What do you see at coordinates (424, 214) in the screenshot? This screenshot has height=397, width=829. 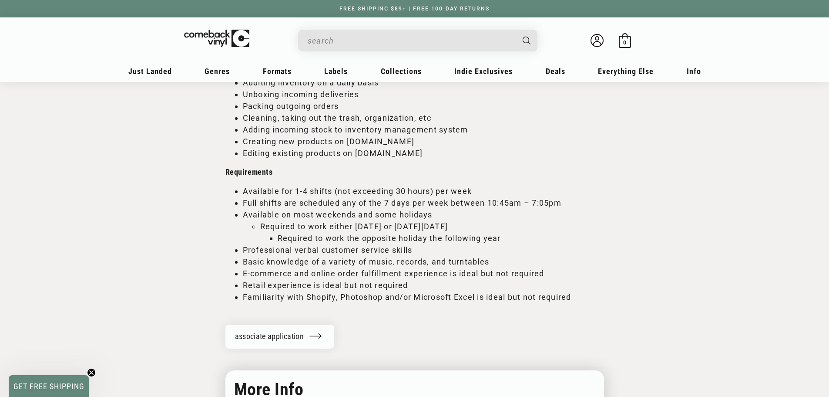 I see `li: Available on most weekends and some holidays` at bounding box center [424, 214].